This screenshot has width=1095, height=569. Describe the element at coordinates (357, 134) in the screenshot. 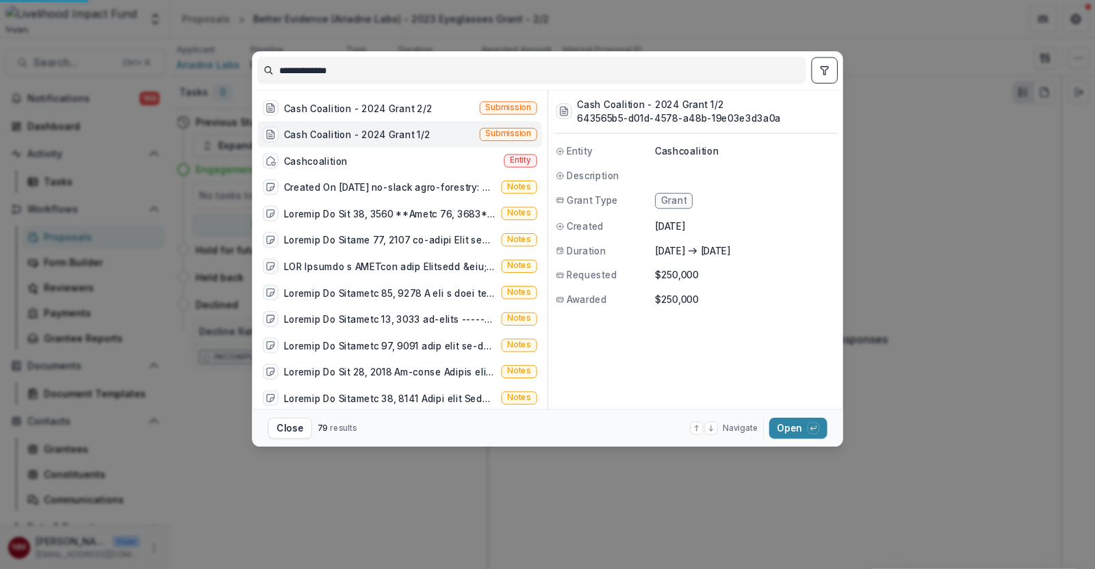

I see `div: Cash Coalition - 2024 Grant 1/2` at that location.